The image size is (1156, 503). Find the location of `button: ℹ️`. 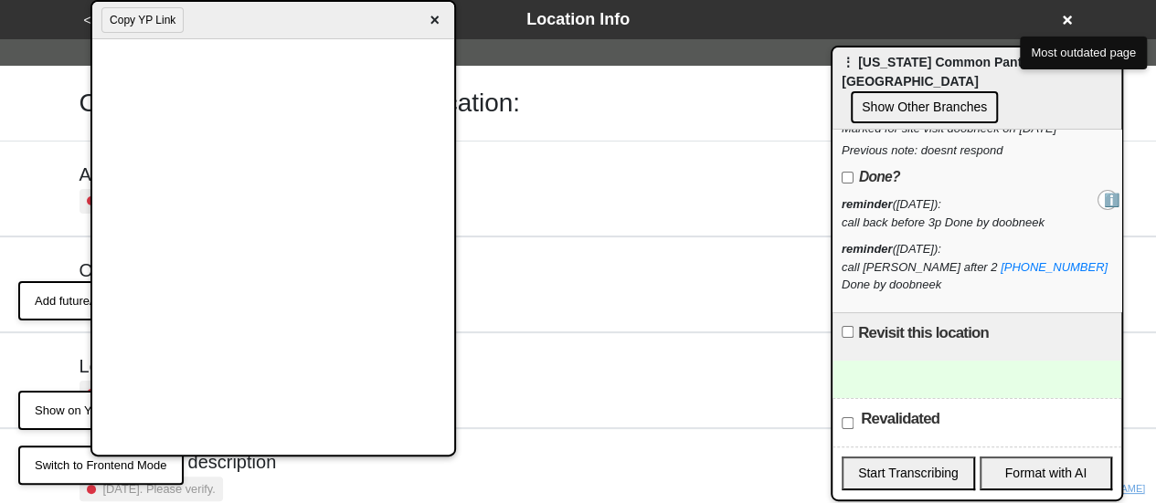

button: ℹ️ is located at coordinates (1107, 200).